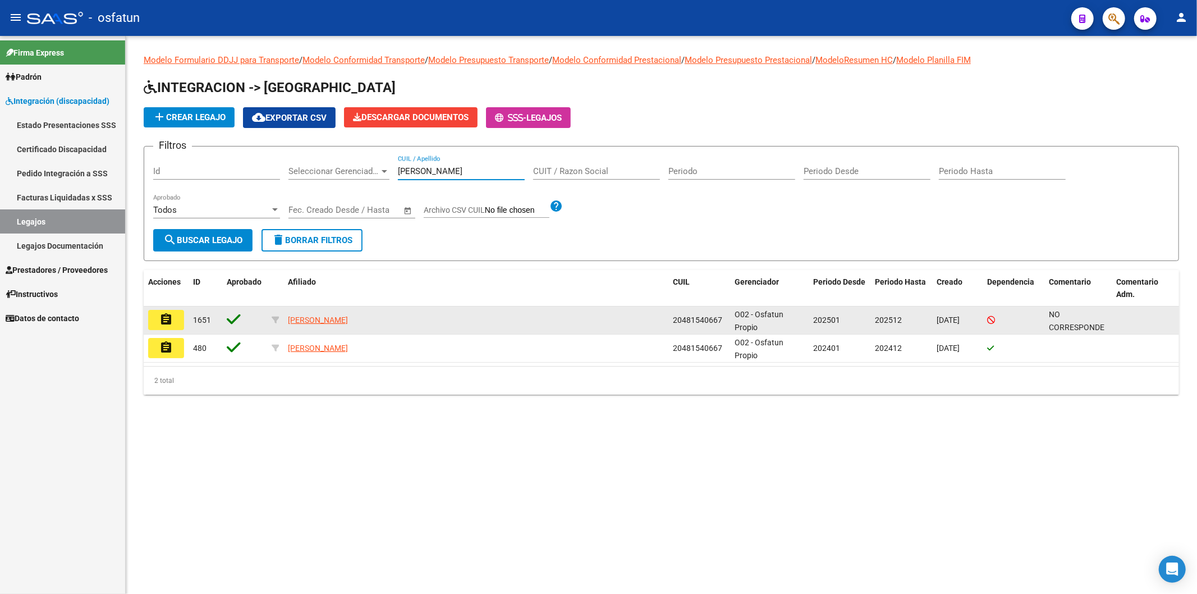 This screenshot has width=1197, height=594. I want to click on span: Acciones, so click(164, 282).